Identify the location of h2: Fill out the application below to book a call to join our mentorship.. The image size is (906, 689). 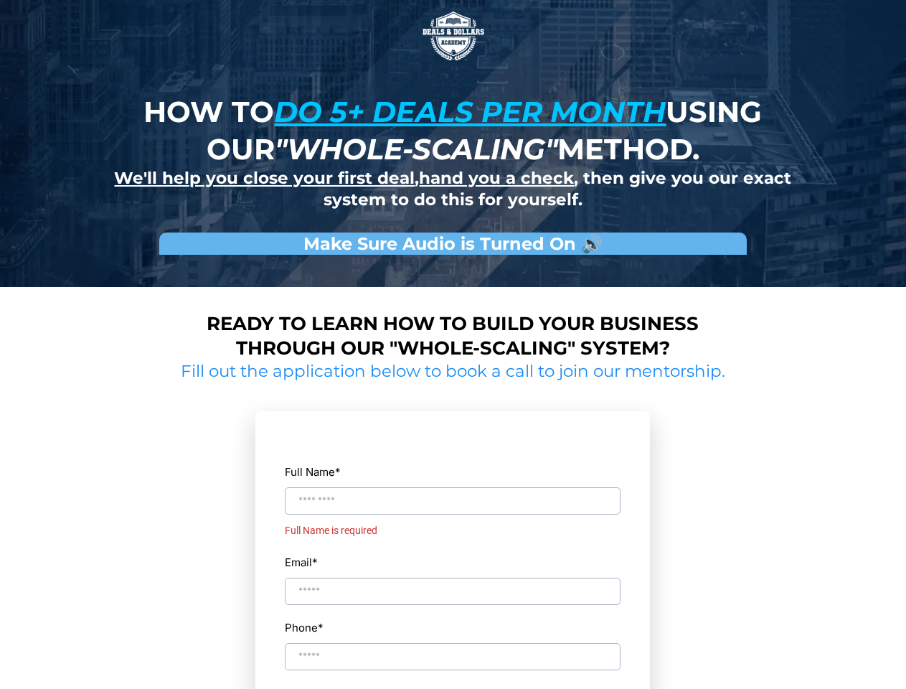
(453, 372).